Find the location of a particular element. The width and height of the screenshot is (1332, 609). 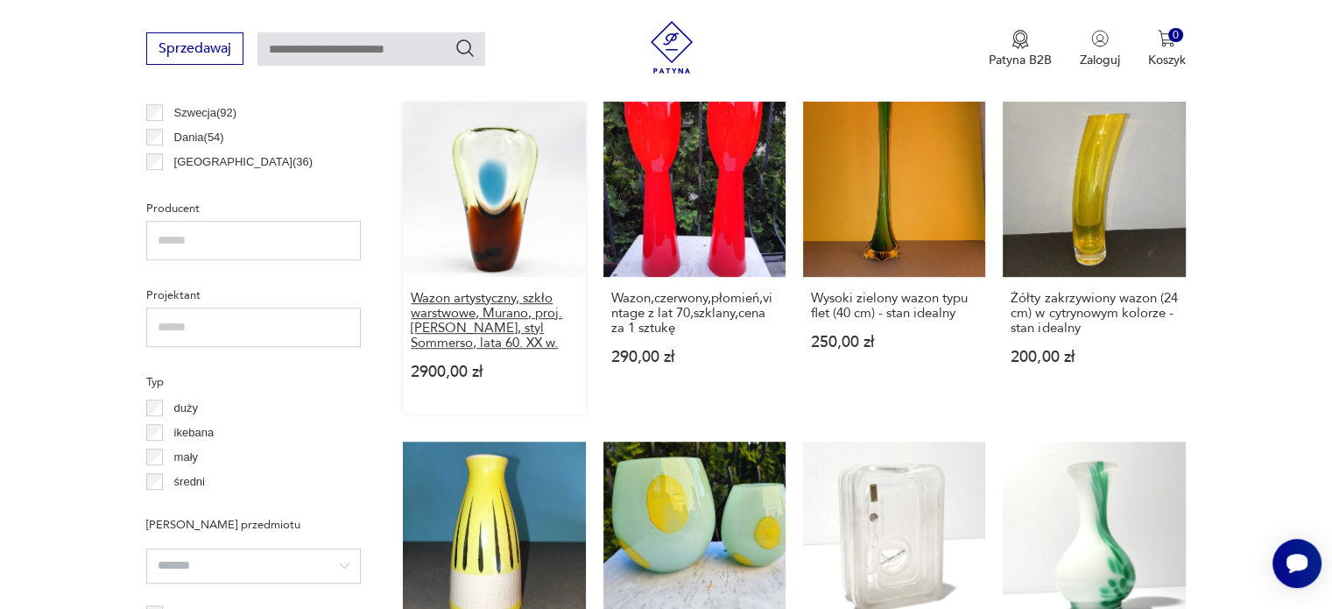

p: Projektant is located at coordinates (253, 295).